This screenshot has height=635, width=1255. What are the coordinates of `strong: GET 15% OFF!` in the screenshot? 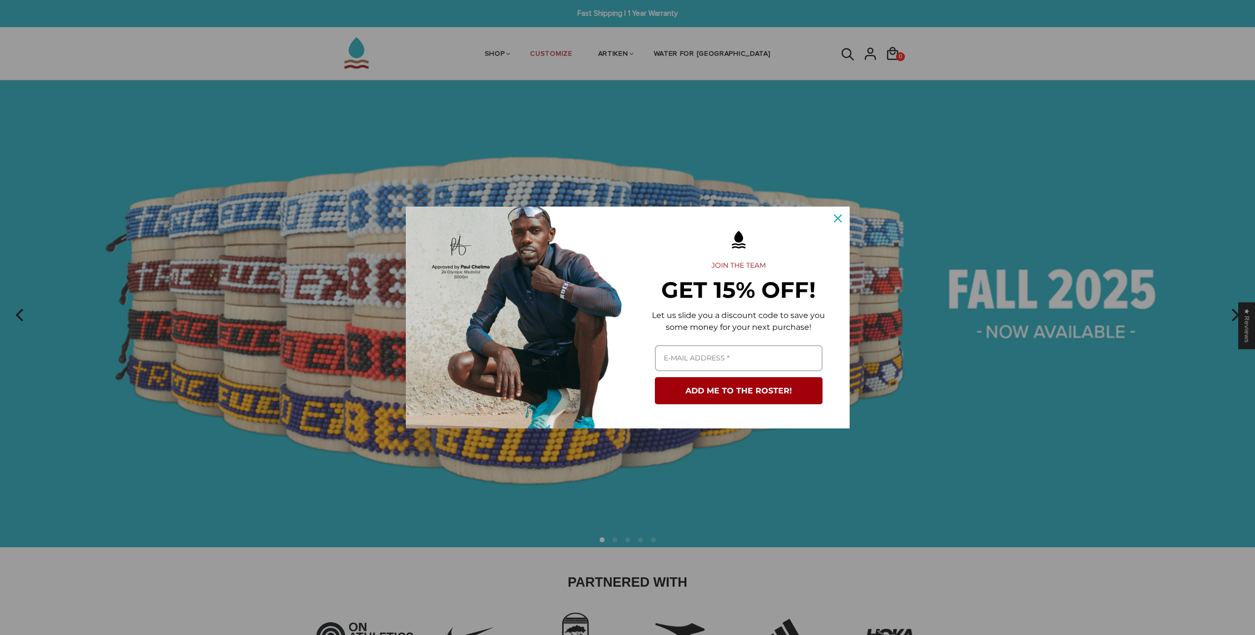 It's located at (738, 289).